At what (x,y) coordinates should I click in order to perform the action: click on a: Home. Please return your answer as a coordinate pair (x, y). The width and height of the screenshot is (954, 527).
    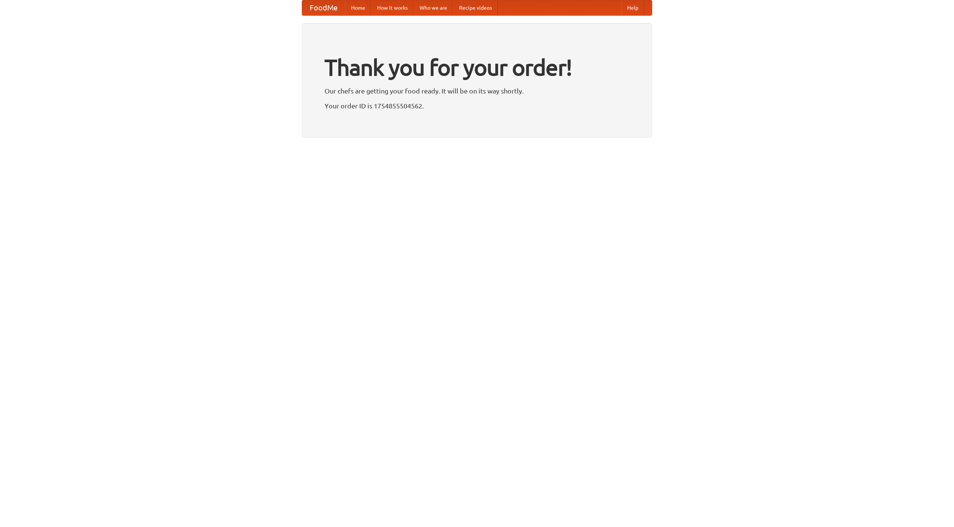
    Looking at the image, I should click on (358, 8).